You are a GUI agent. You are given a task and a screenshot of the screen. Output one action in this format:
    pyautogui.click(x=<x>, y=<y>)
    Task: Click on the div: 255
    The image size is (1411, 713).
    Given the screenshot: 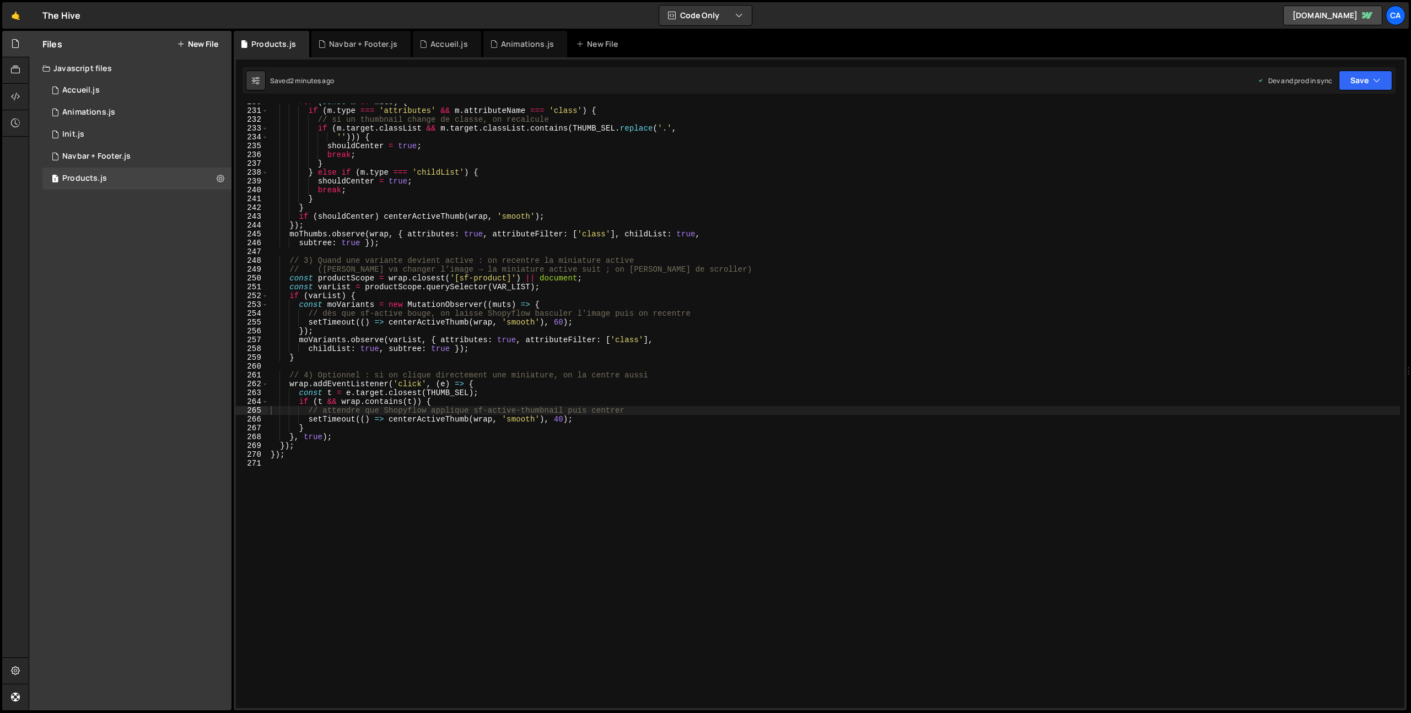 What is the action you would take?
    pyautogui.click(x=252, y=322)
    